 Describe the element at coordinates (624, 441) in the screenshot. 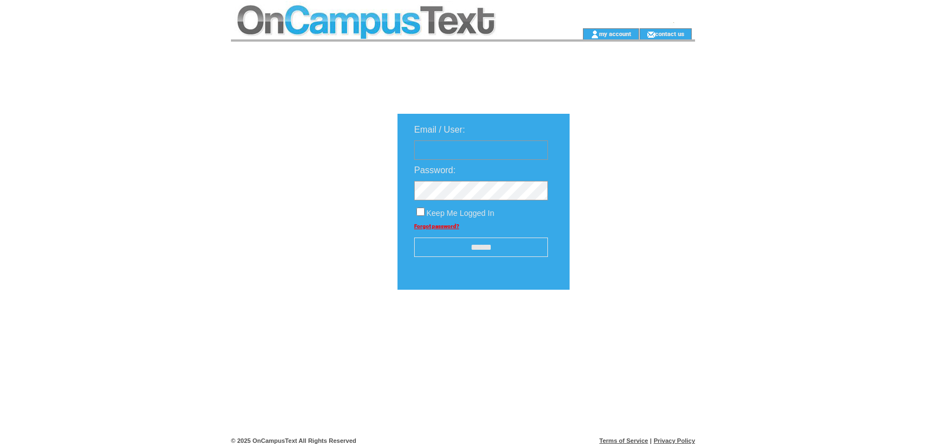

I see `a: Terms of Service` at that location.